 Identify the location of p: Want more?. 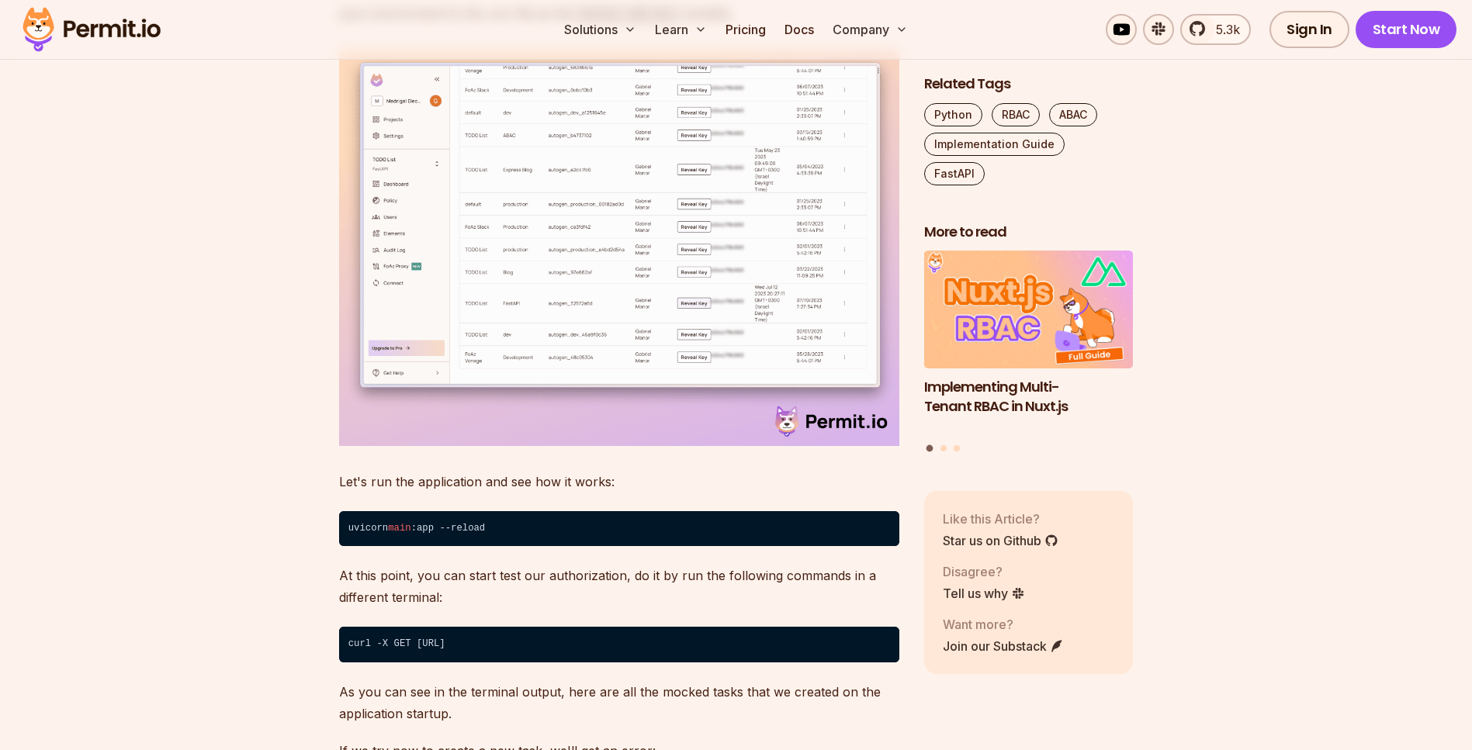
(1003, 625).